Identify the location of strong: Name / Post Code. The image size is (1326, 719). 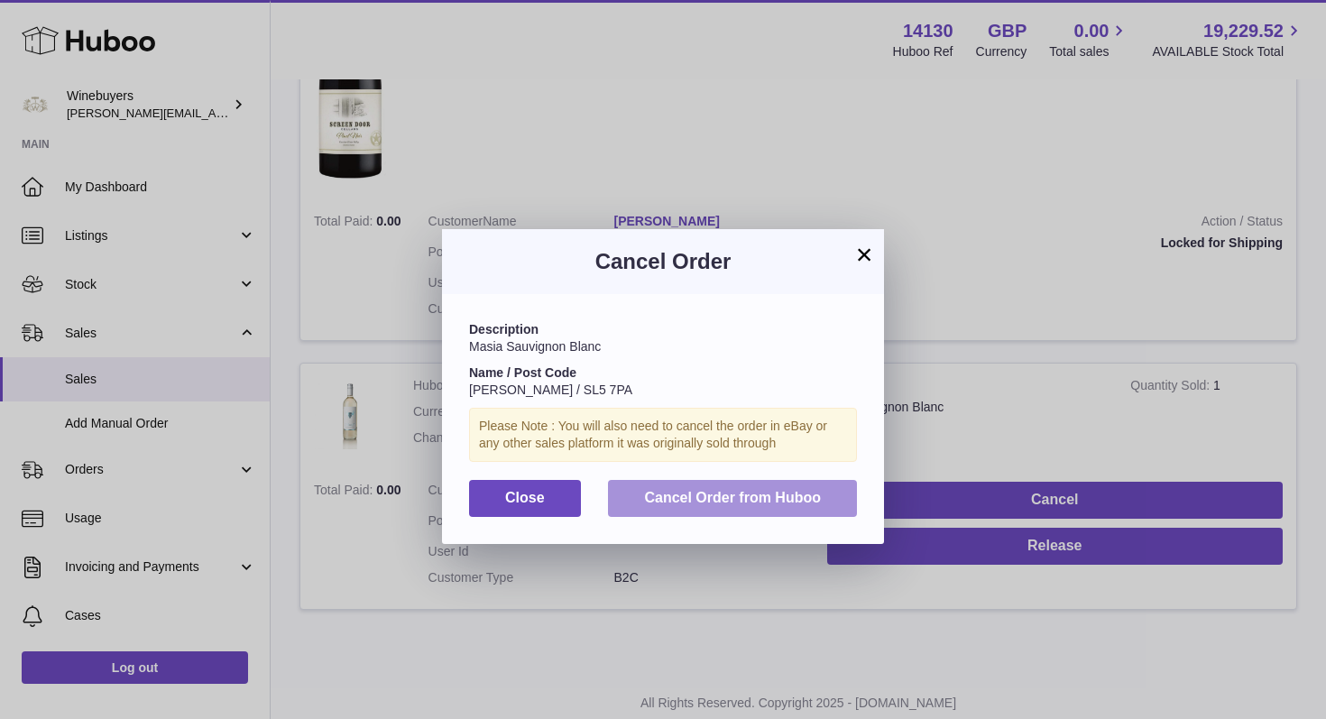
(522, 373).